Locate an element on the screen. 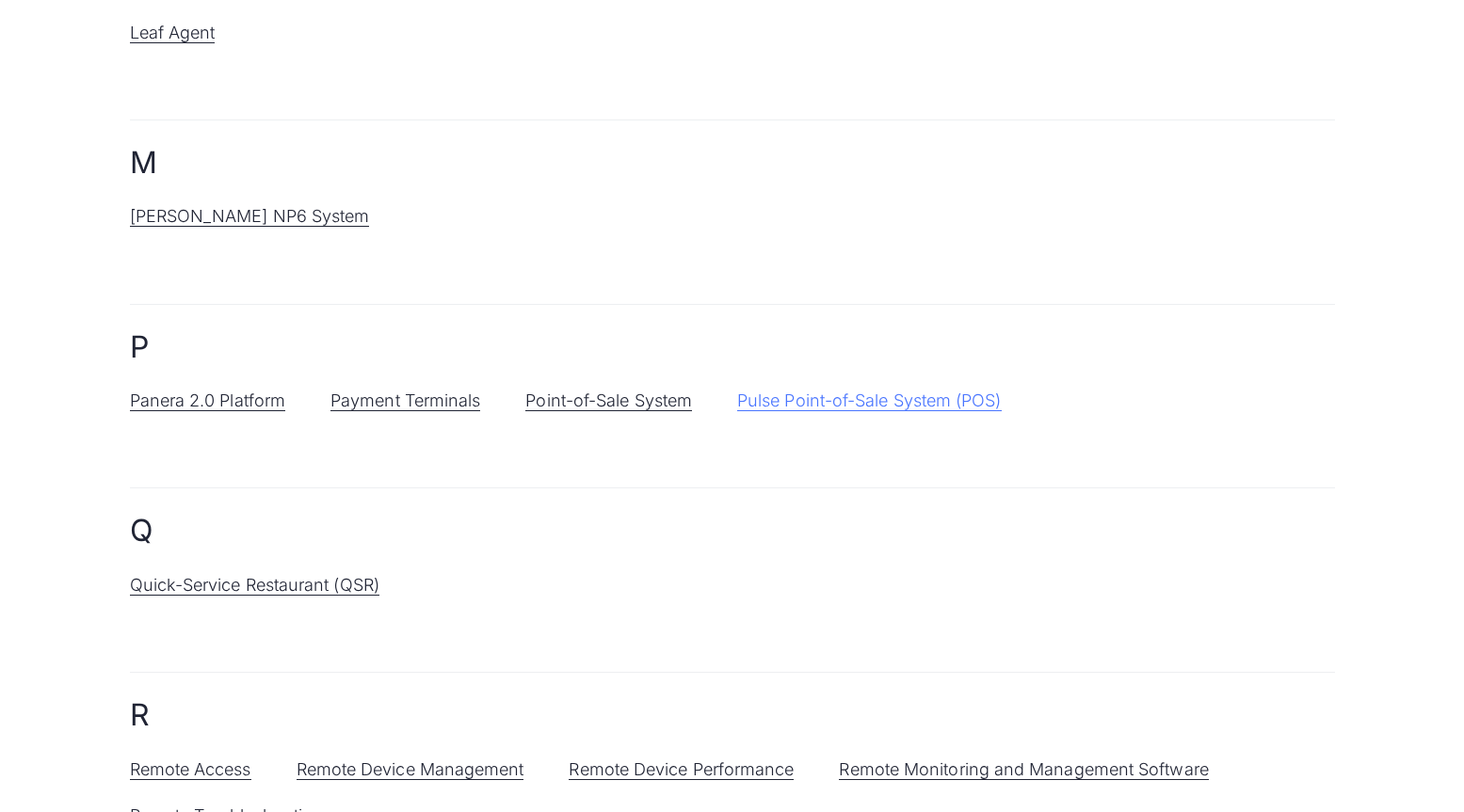  h2: R is located at coordinates (732, 715).